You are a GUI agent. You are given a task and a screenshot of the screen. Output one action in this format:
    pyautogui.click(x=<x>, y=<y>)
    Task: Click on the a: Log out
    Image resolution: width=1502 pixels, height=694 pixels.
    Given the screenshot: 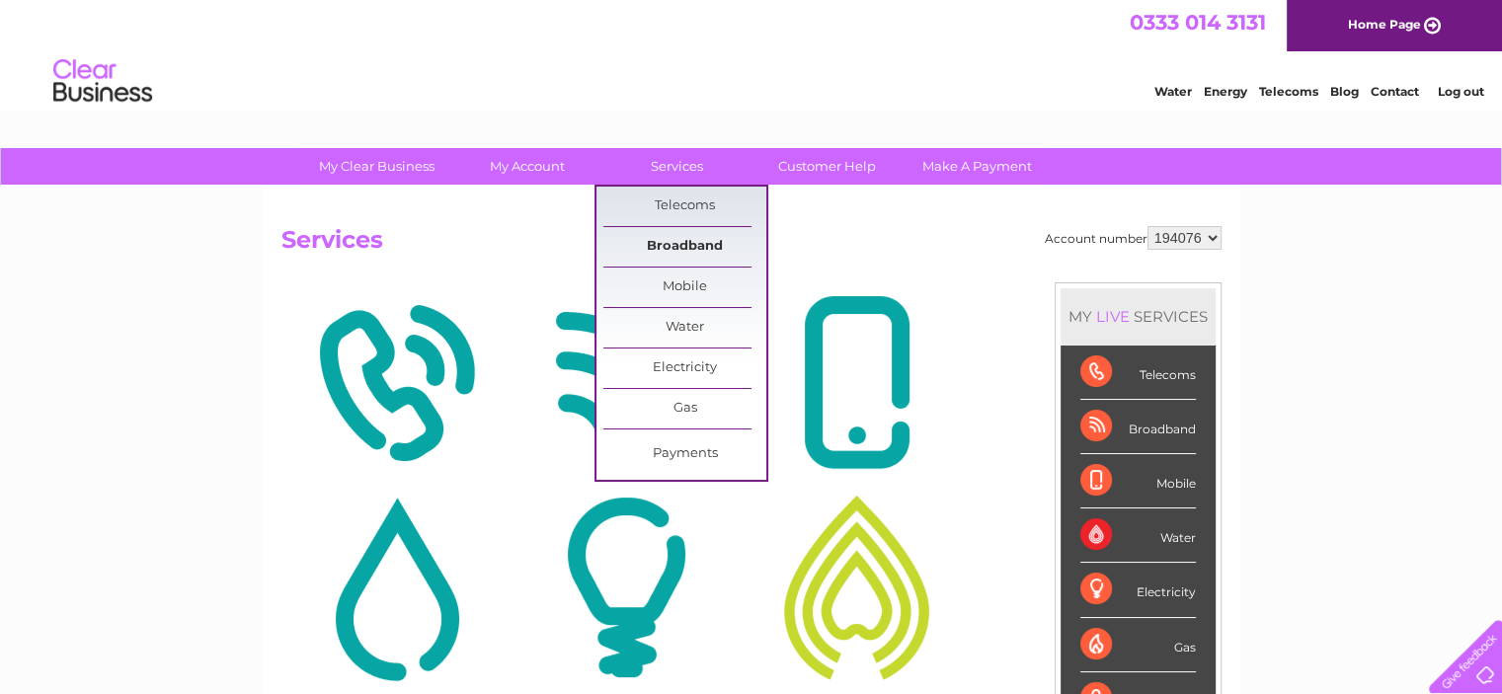 What is the action you would take?
    pyautogui.click(x=1459, y=91)
    